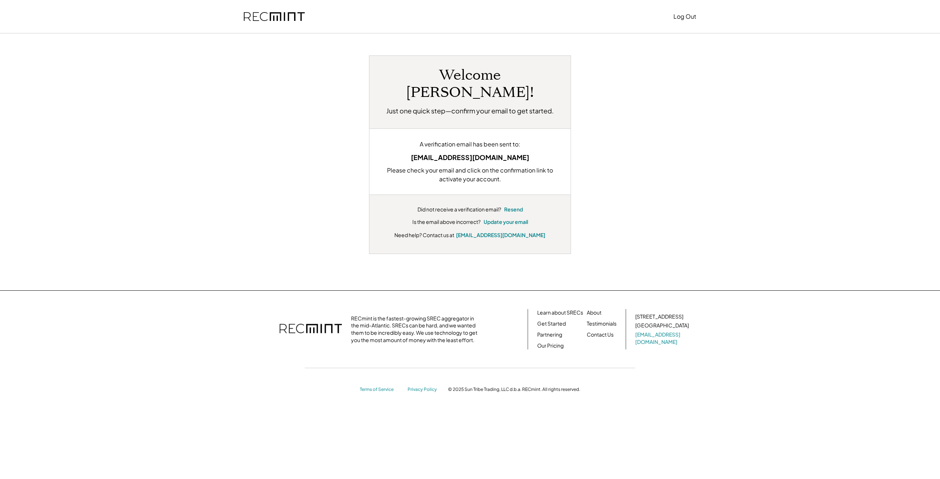 Image resolution: width=940 pixels, height=479 pixels. Describe the element at coordinates (600, 335) in the screenshot. I see `a: Contact Us` at that location.